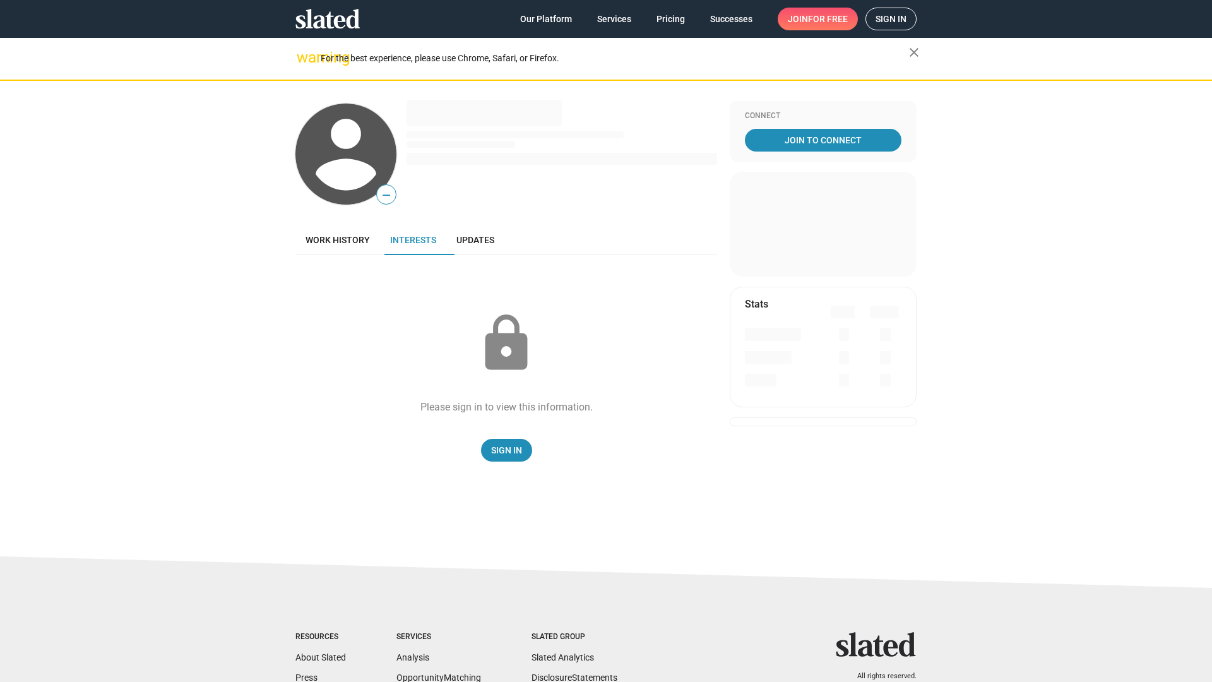  I want to click on a: Our Platform, so click(546, 19).